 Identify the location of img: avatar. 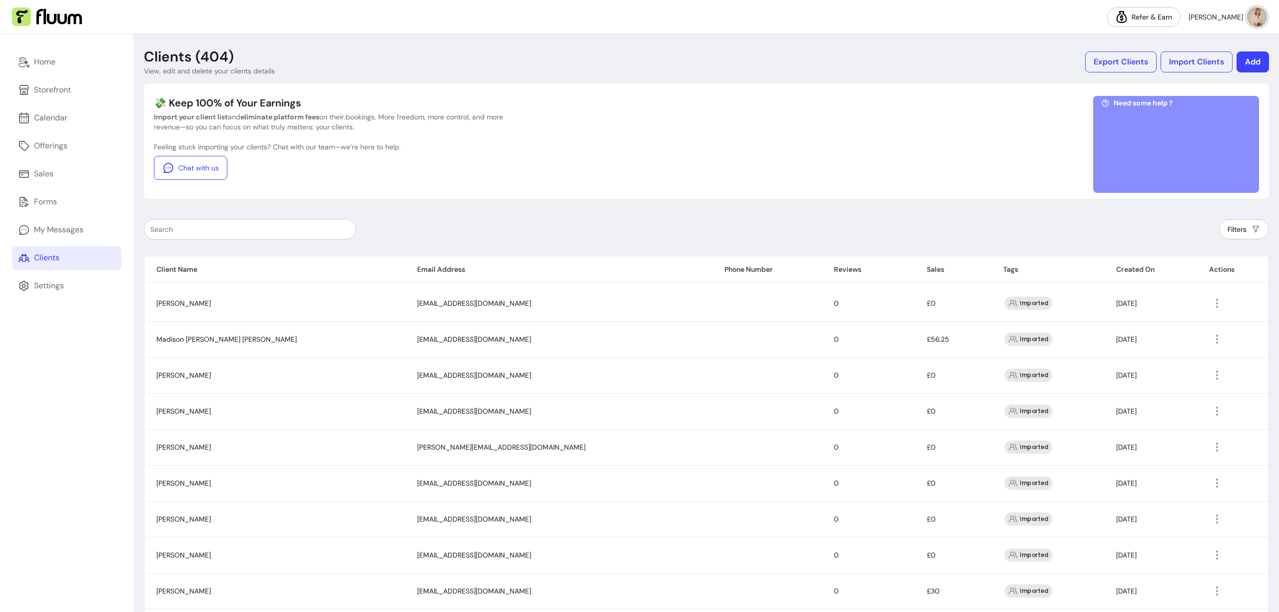
(1257, 17).